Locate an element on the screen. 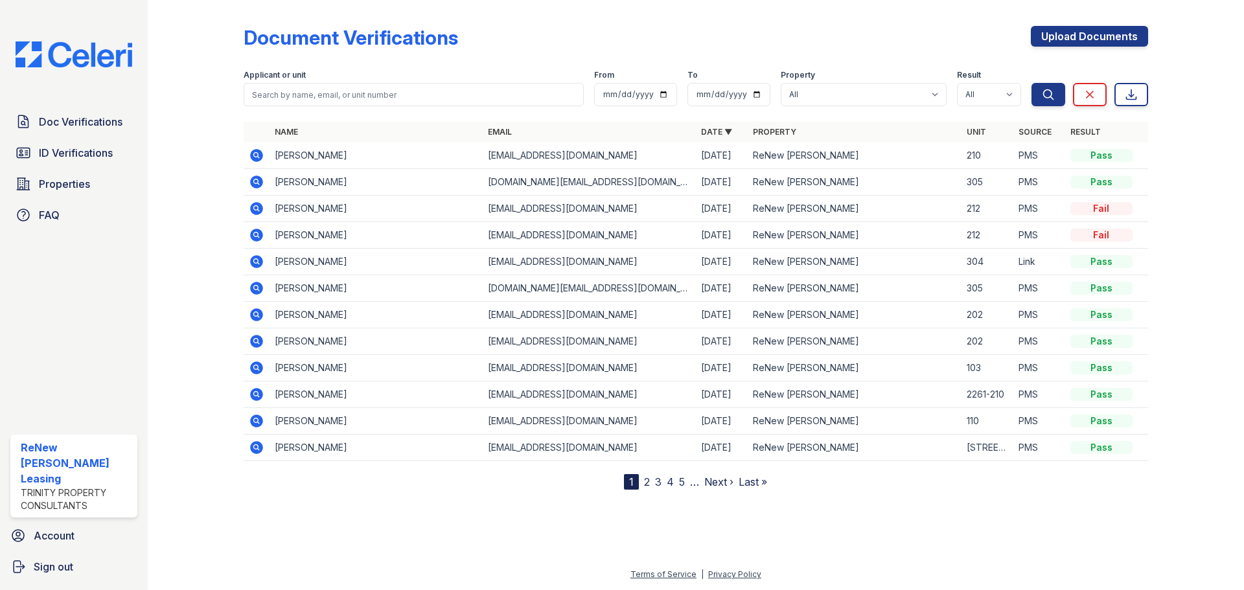  td: 210 is located at coordinates (987, 155).